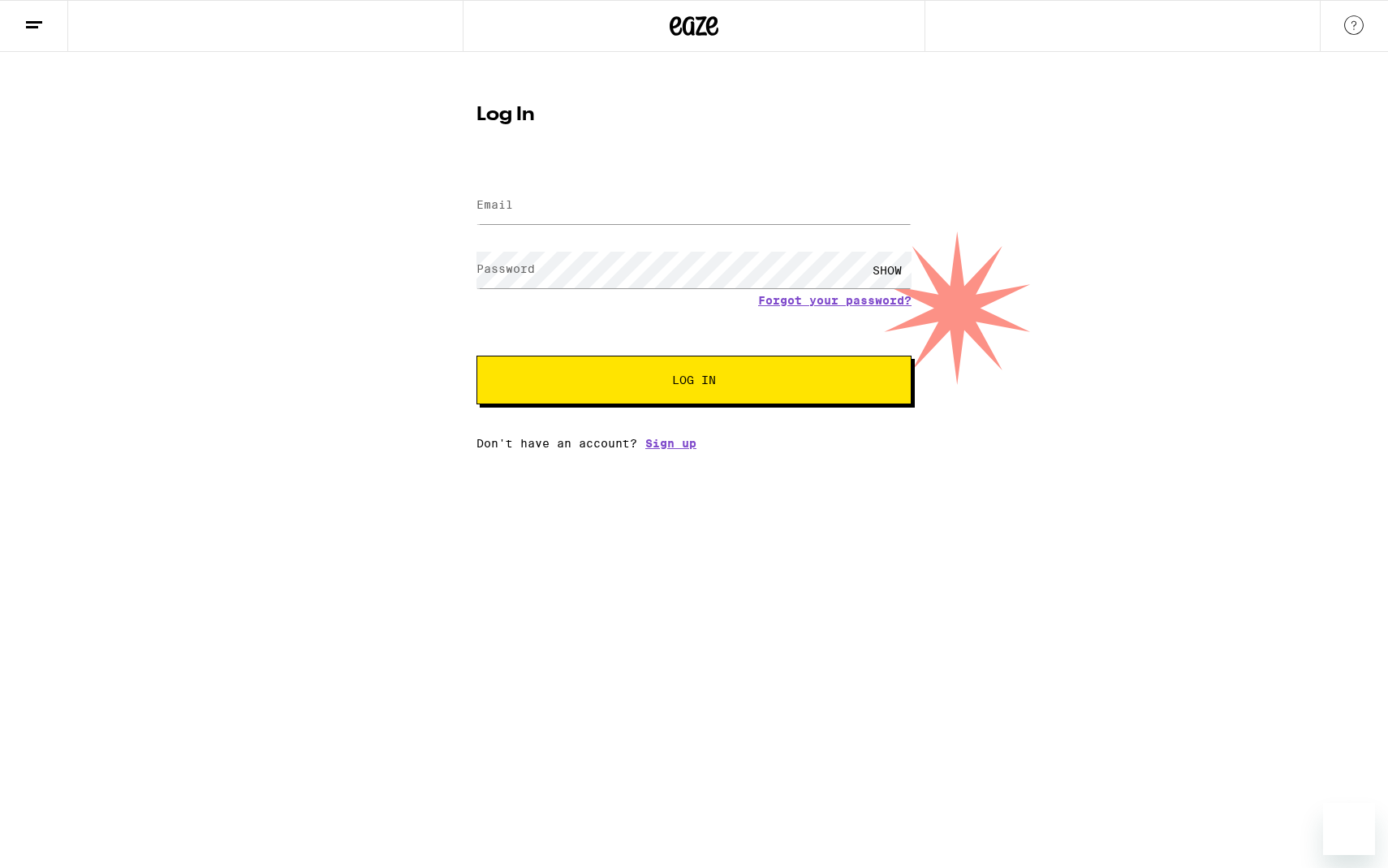 This screenshot has height=868, width=1388. What do you see at coordinates (694, 380) in the screenshot?
I see `span: Log In` at bounding box center [694, 380].